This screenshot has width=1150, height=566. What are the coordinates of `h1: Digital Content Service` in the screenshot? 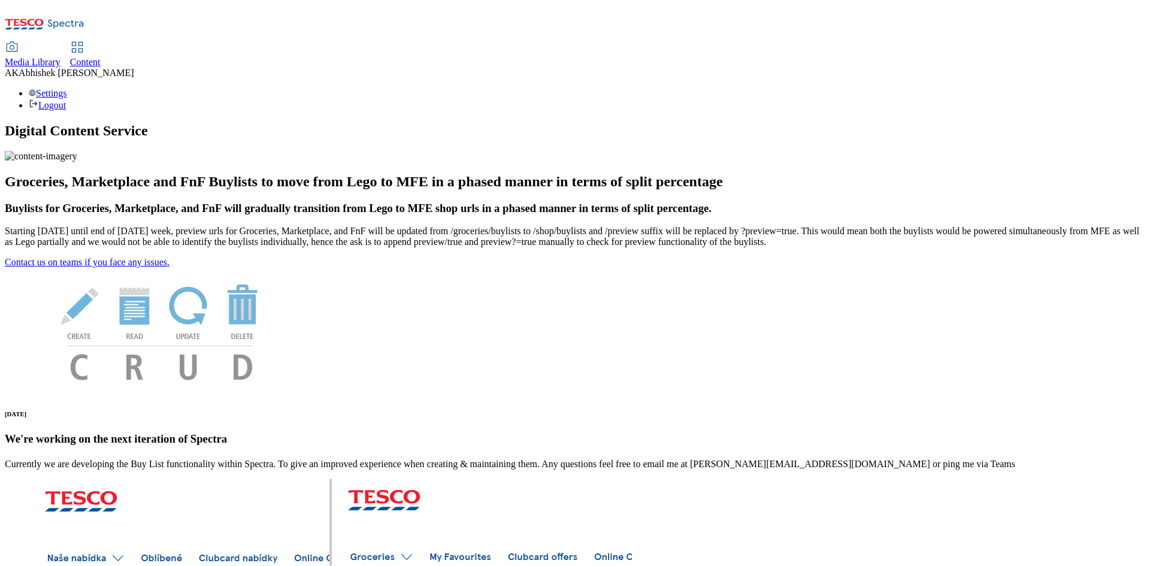 It's located at (575, 131).